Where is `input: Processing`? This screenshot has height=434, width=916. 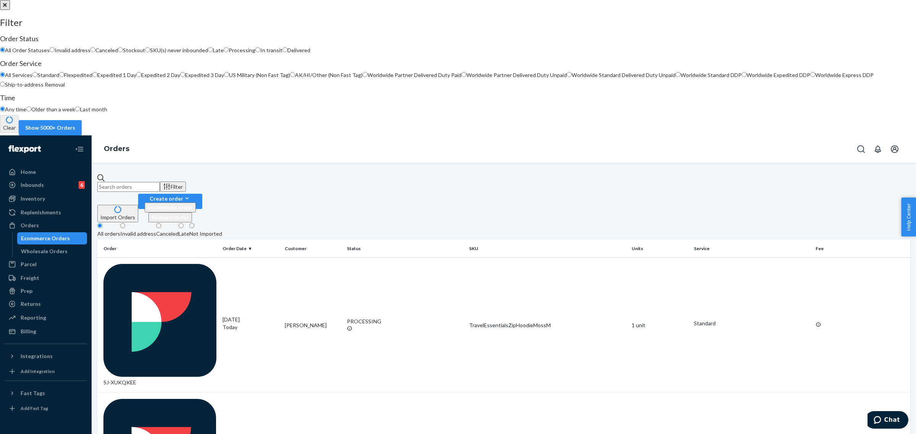 input: Processing is located at coordinates (226, 50).